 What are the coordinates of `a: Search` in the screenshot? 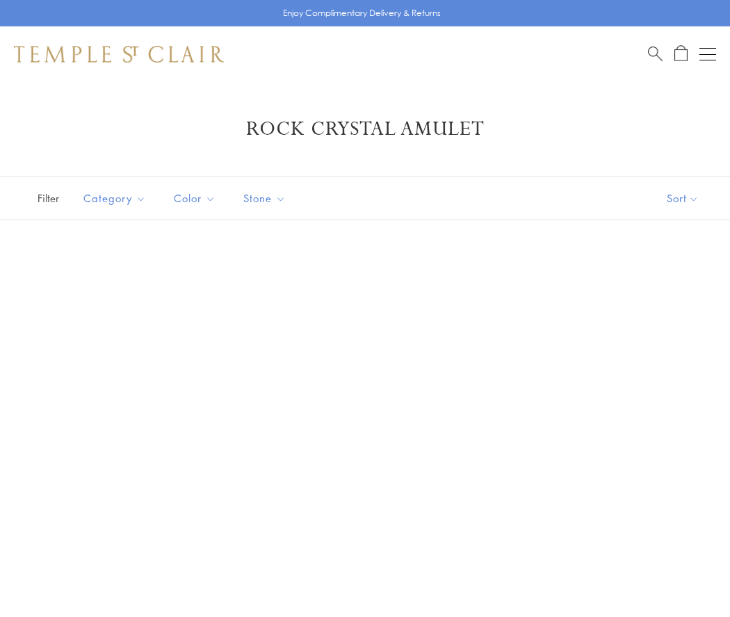 It's located at (655, 54).